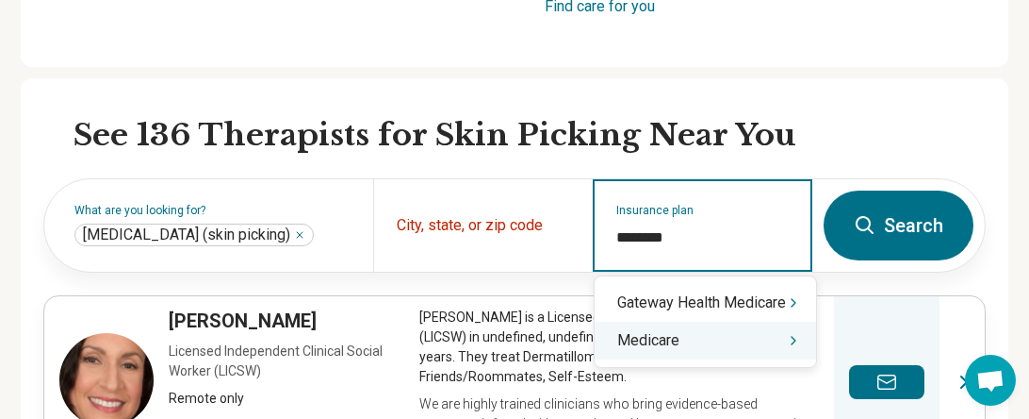 Image resolution: width=1029 pixels, height=419 pixels. What do you see at coordinates (887, 382) in the screenshot?
I see `button: Send a message` at bounding box center [887, 382].